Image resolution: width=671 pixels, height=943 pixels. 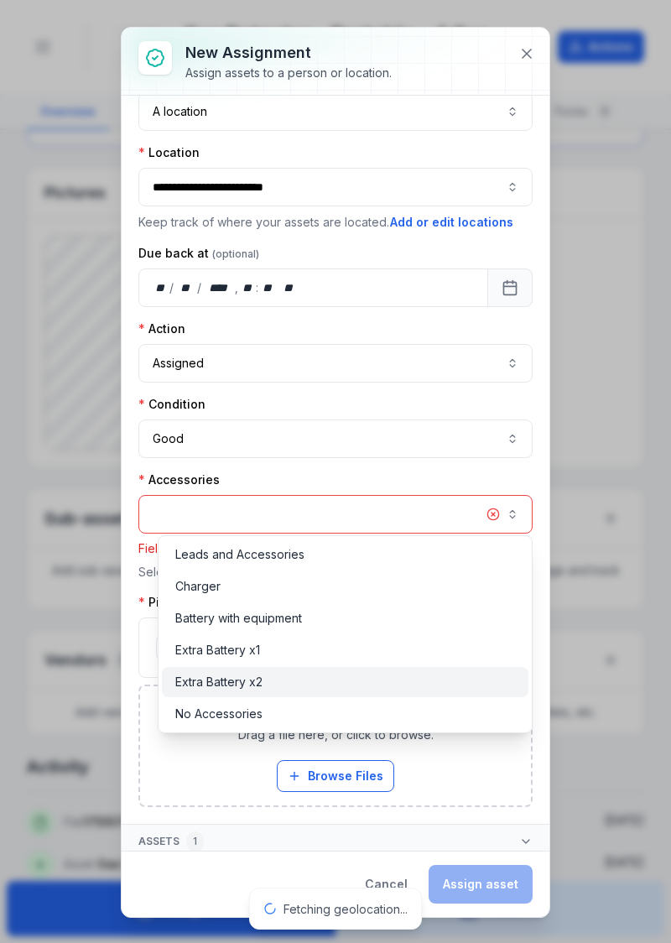 I want to click on span: Extra Battery x1, so click(x=217, y=650).